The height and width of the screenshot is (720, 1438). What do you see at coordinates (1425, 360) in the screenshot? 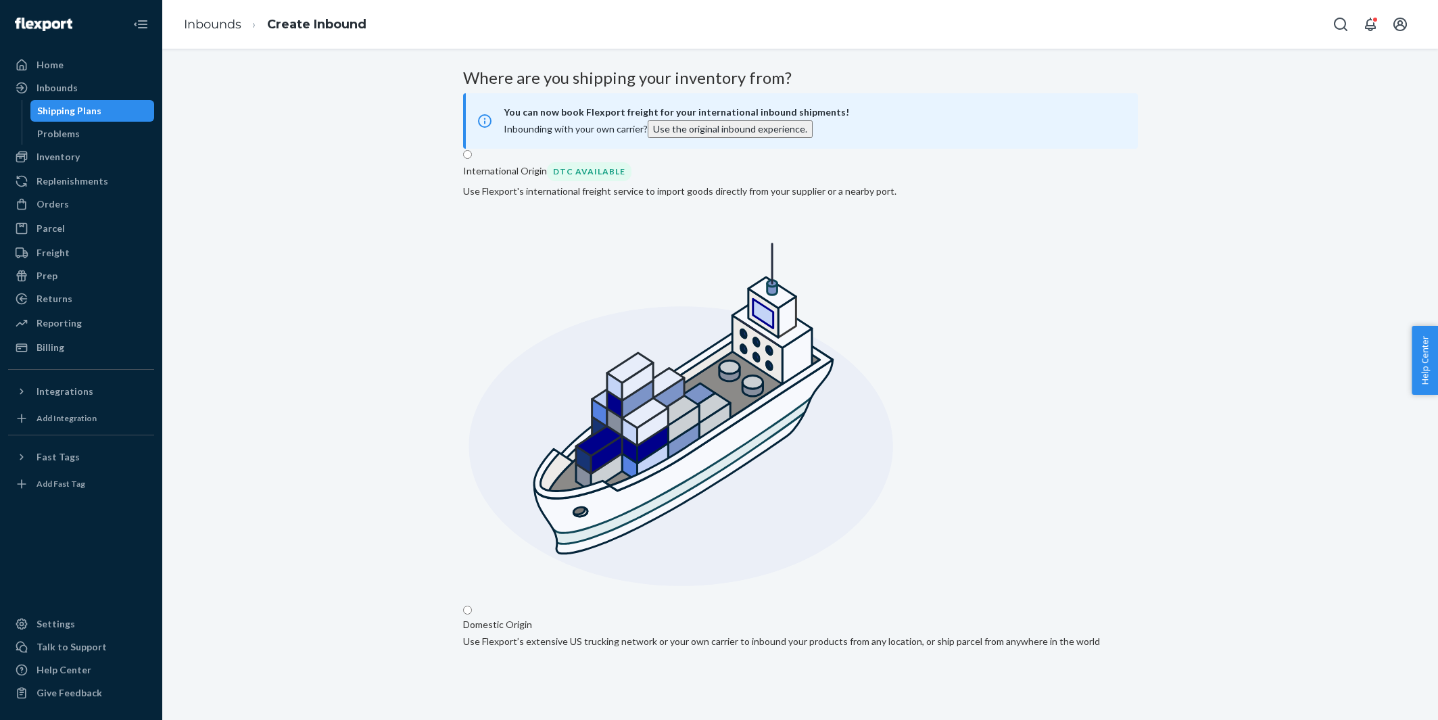
I see `button: Help Center` at bounding box center [1425, 360].